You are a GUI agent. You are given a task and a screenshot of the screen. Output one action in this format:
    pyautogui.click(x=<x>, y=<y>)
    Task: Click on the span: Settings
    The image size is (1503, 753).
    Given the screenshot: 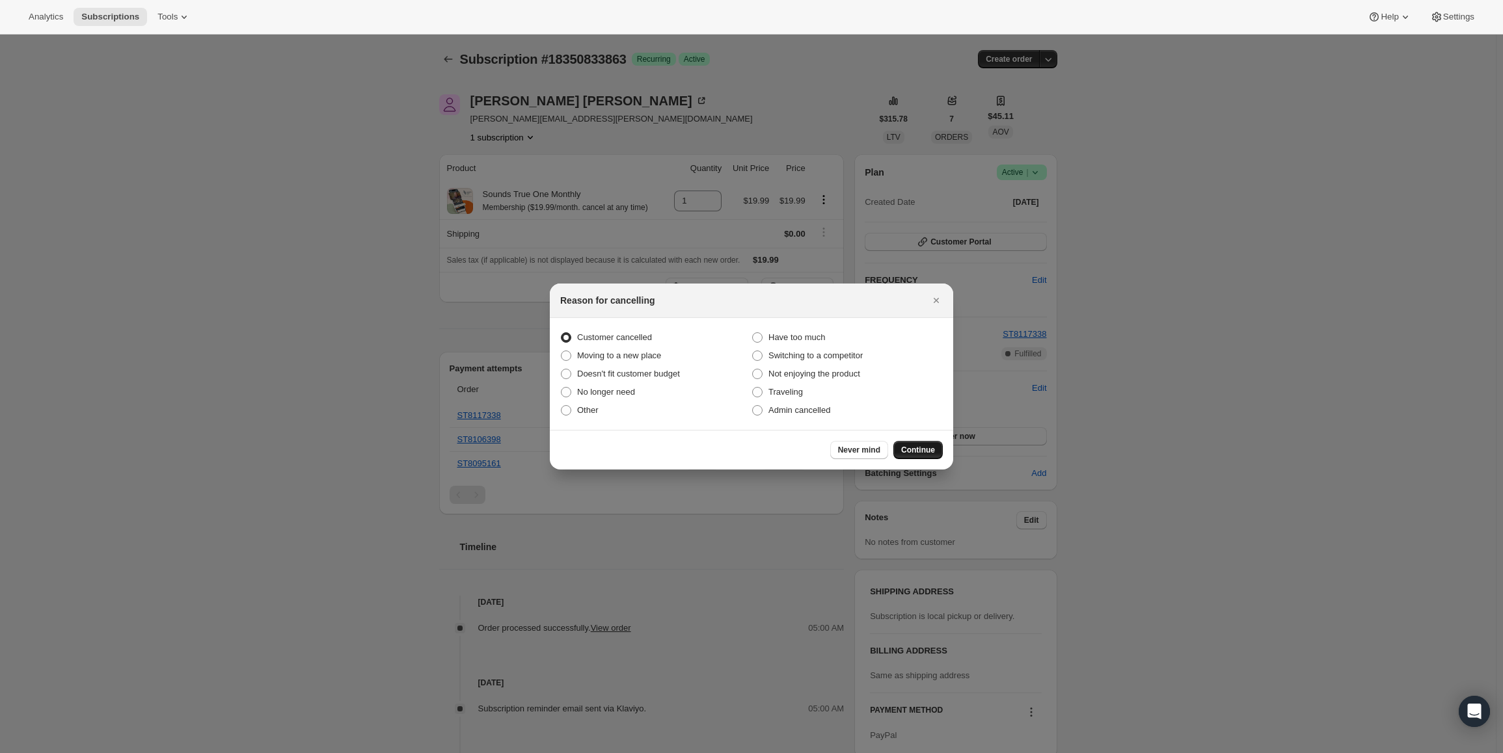 What is the action you would take?
    pyautogui.click(x=1458, y=17)
    